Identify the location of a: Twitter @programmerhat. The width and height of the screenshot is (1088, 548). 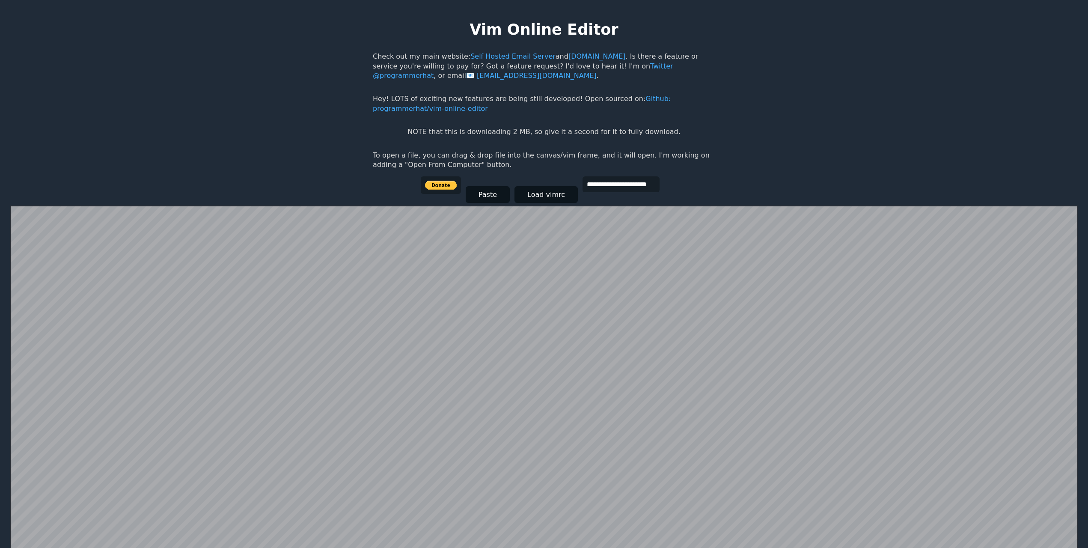
(523, 71).